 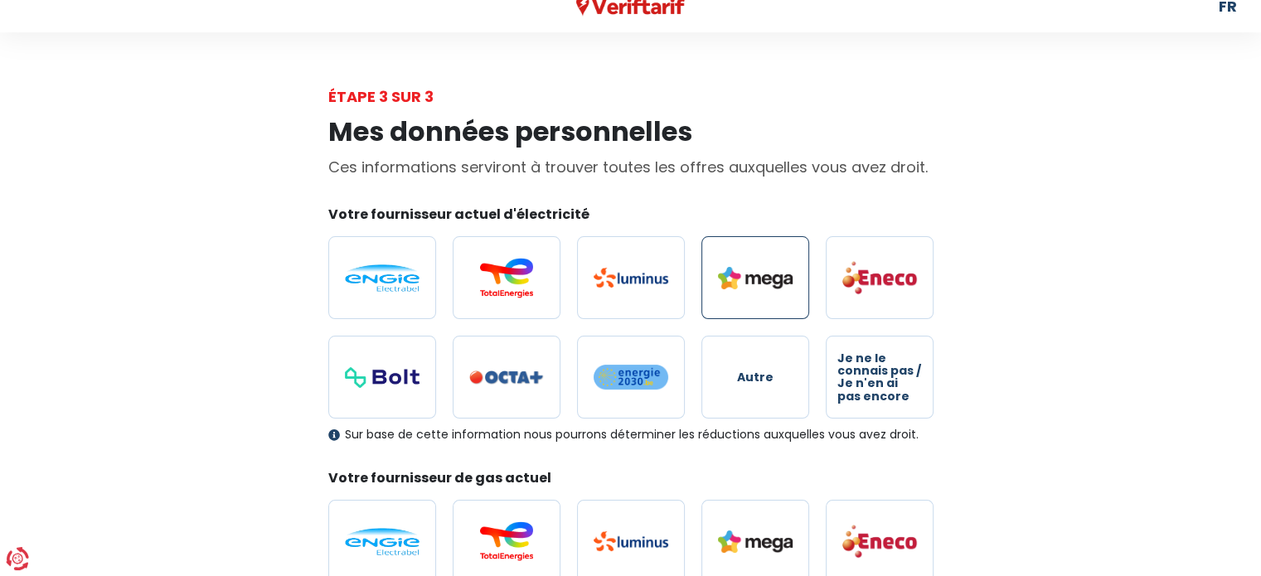 I want to click on span: Autre, so click(x=755, y=377).